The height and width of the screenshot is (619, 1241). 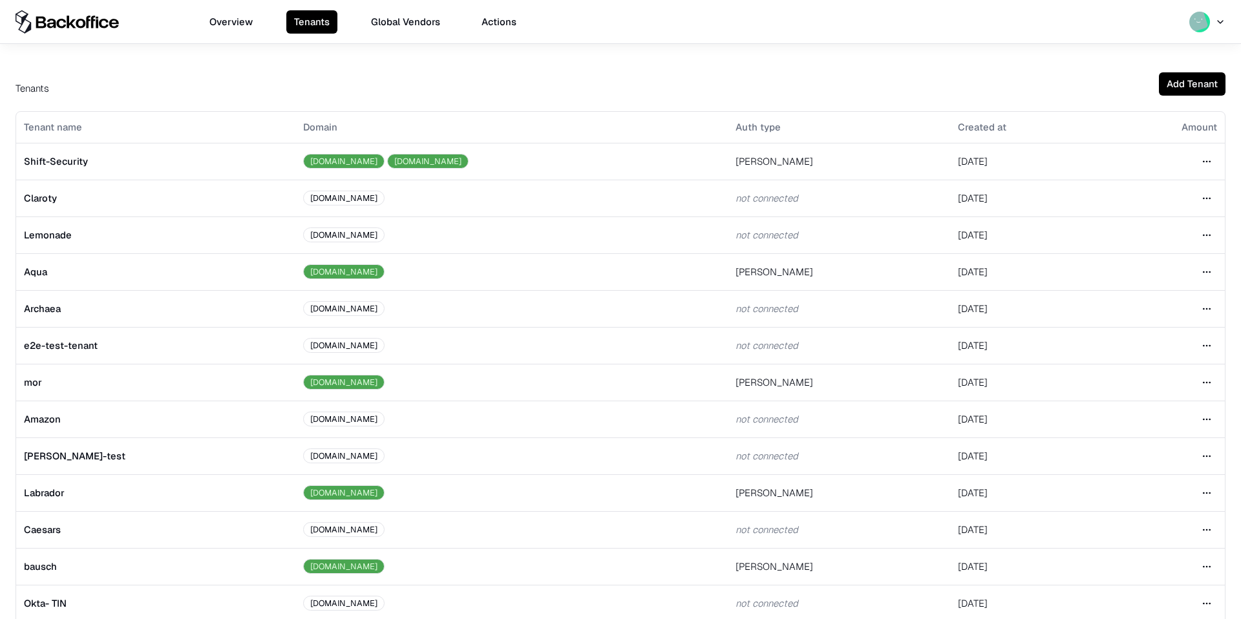 I want to click on td: Lemonade, so click(x=156, y=235).